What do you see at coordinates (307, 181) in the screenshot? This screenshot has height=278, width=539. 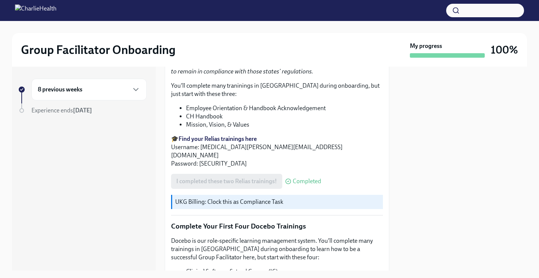 I see `span: Completed` at bounding box center [307, 181].